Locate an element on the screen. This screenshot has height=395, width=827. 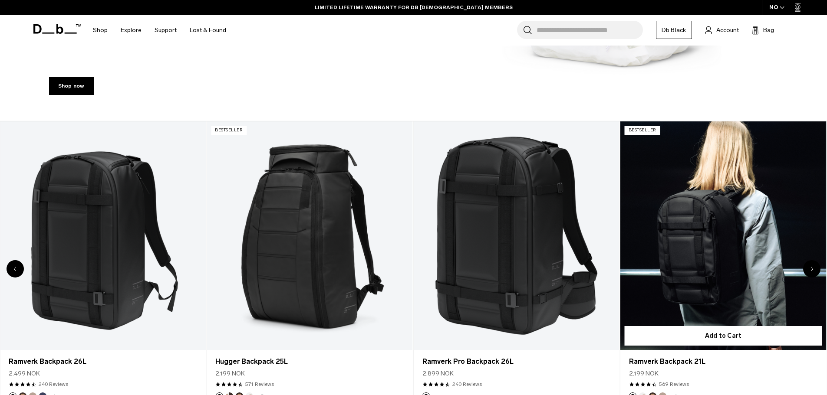
a: Ramverk Backpack 26L is located at coordinates (103, 362).